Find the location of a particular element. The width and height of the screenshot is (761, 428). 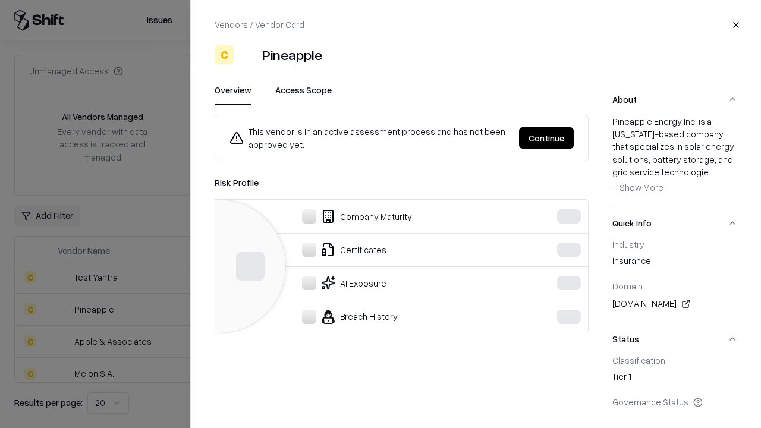

div: Domain is located at coordinates (675, 286).